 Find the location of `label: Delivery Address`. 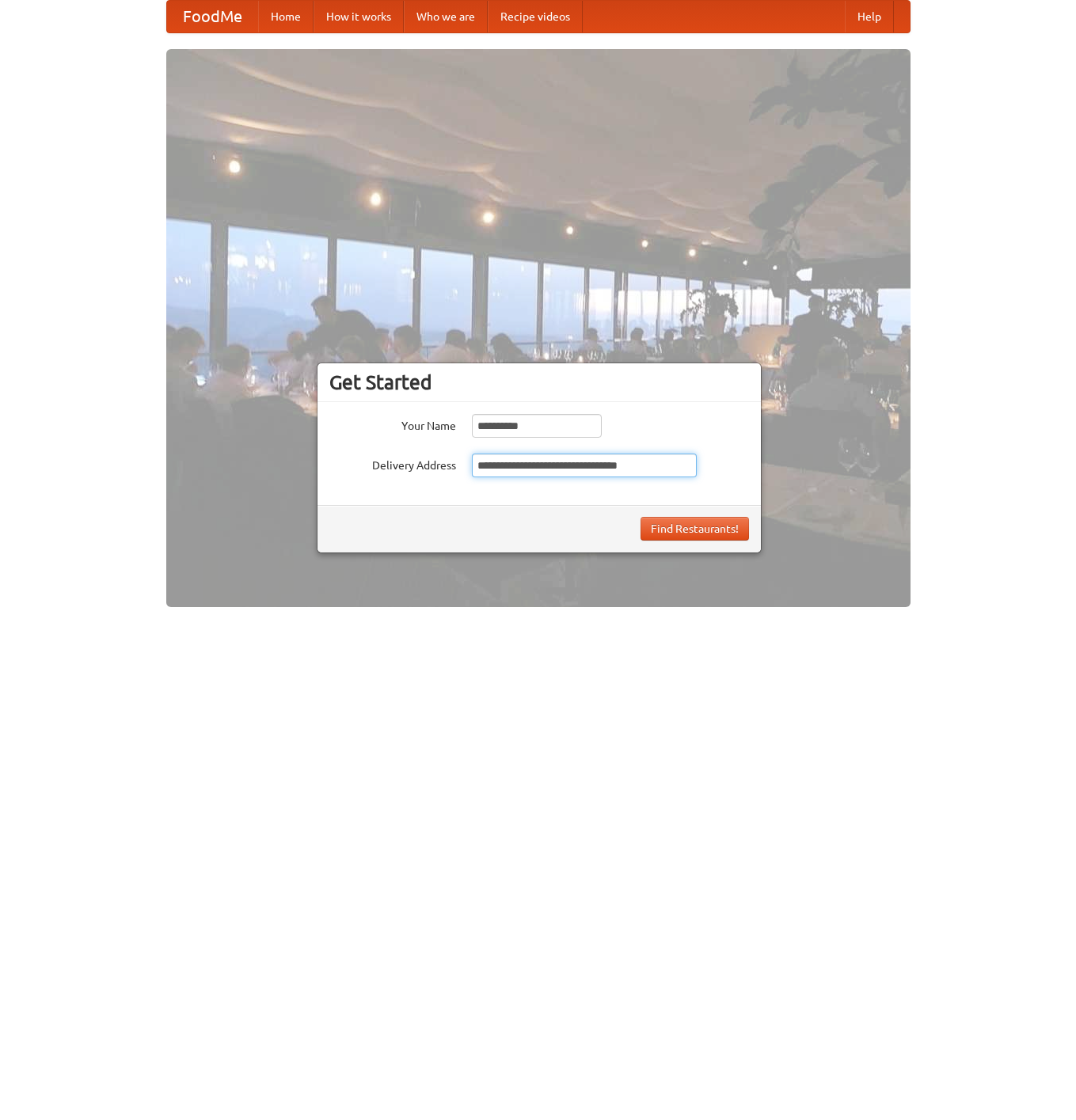

label: Delivery Address is located at coordinates (392, 463).